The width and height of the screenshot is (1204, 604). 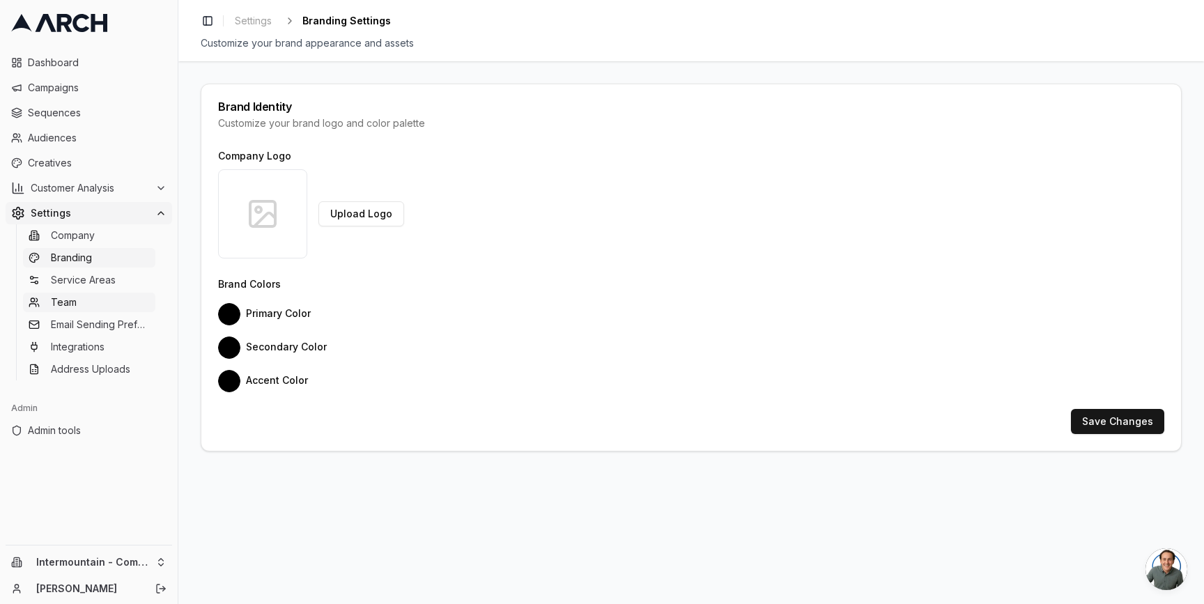 I want to click on a: Open chat, so click(x=1166, y=569).